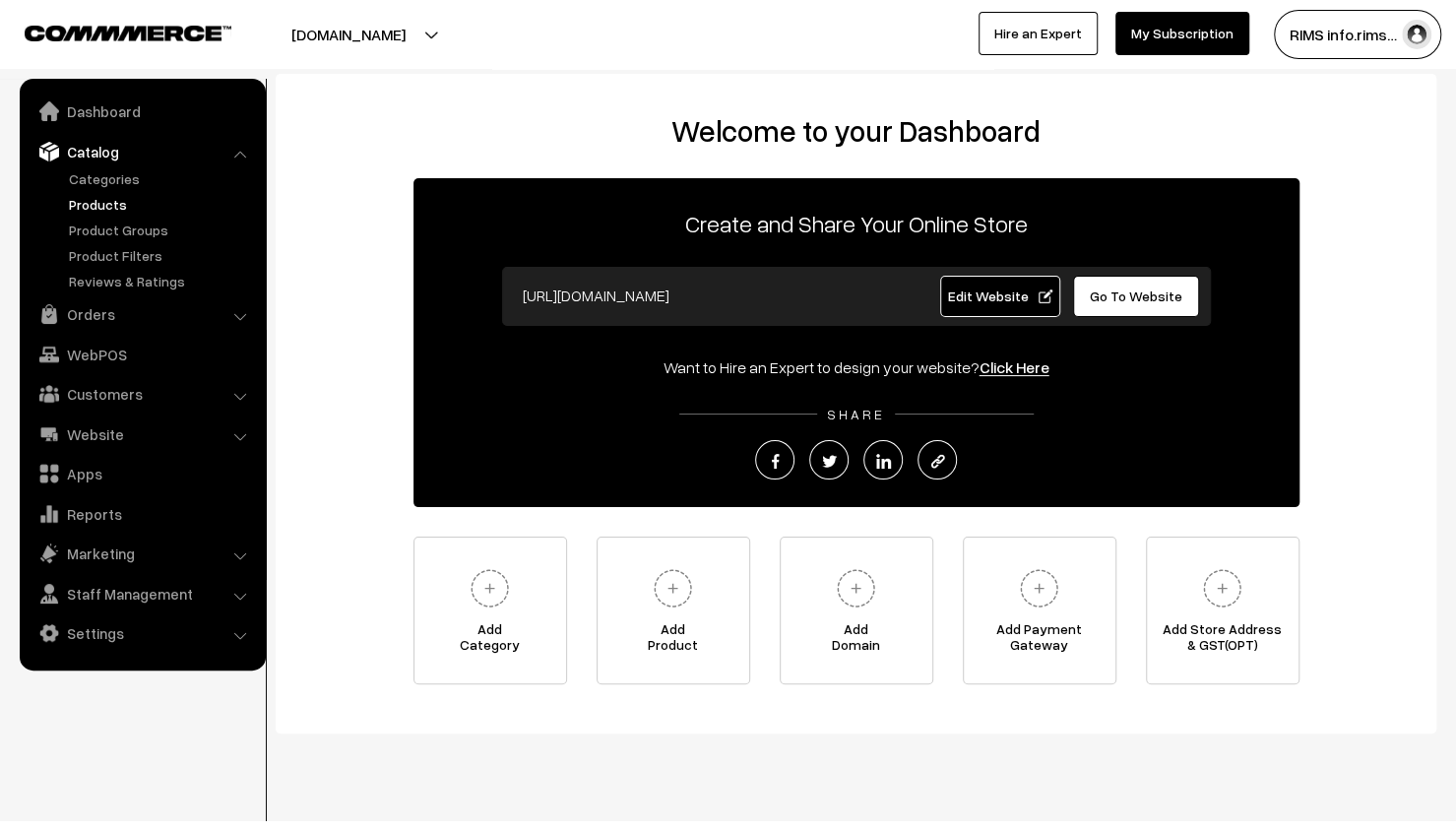 The image size is (1456, 832). I want to click on a: Marketing, so click(142, 553).